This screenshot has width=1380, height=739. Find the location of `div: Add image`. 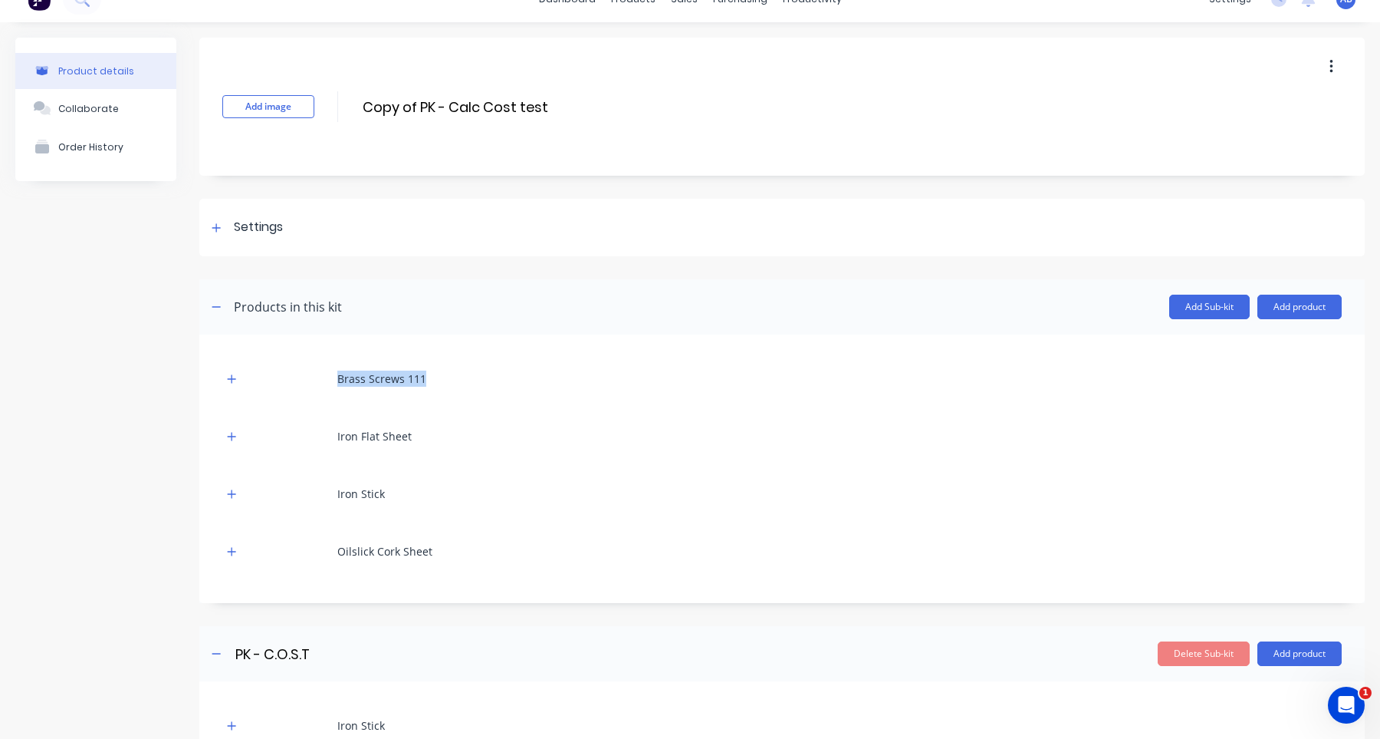

div: Add image is located at coordinates (268, 107).